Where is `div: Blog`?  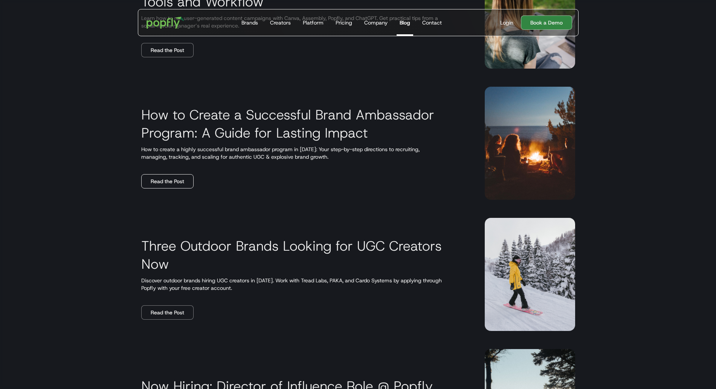 div: Blog is located at coordinates (405, 23).